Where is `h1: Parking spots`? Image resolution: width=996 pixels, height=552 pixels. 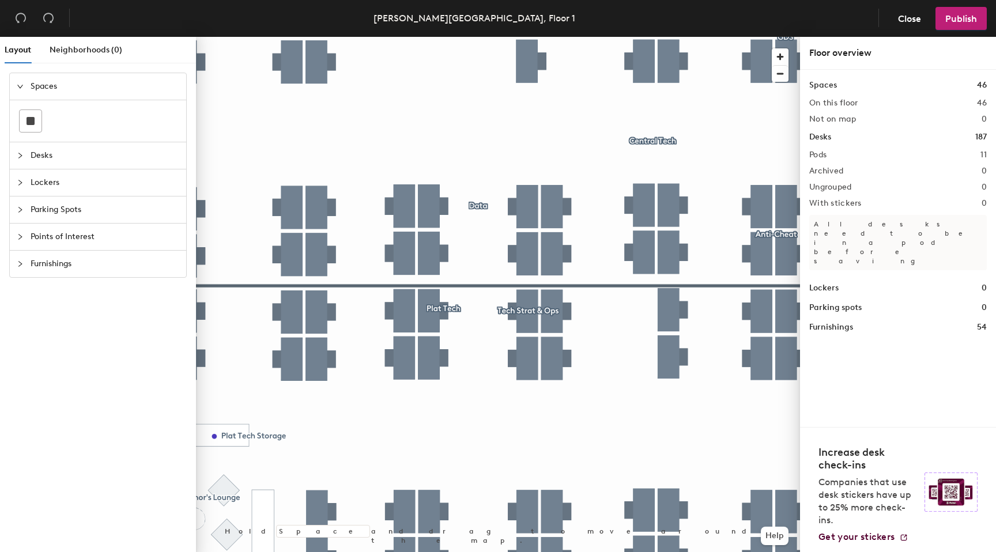 h1: Parking spots is located at coordinates (835, 308).